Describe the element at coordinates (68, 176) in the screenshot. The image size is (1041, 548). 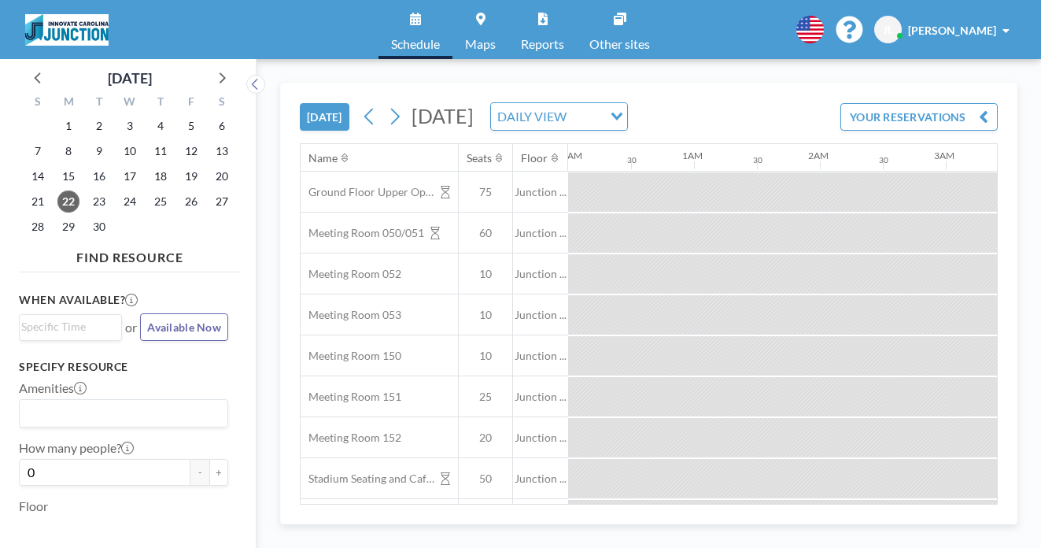
I see `span: Monday, September 15, 2025` at that location.